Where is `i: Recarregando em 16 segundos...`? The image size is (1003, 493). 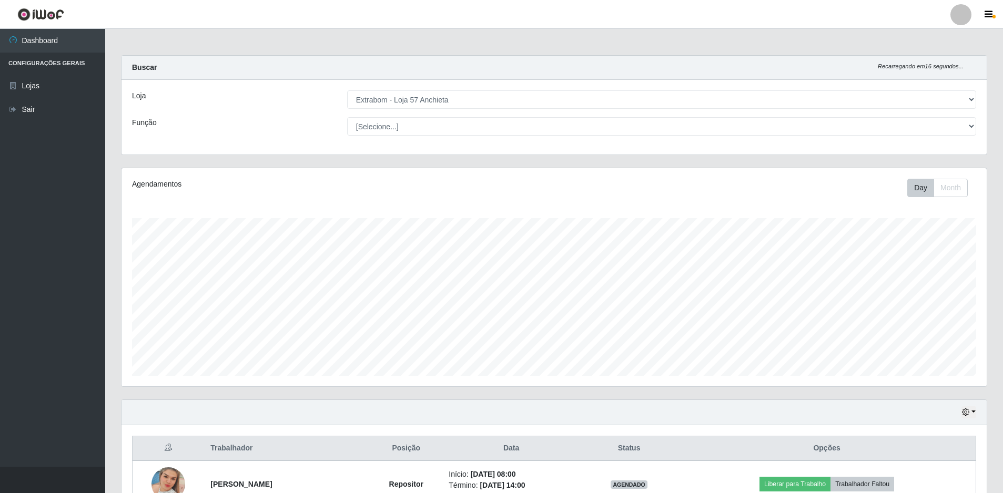
i: Recarregando em 16 segundos... is located at coordinates (921, 66).